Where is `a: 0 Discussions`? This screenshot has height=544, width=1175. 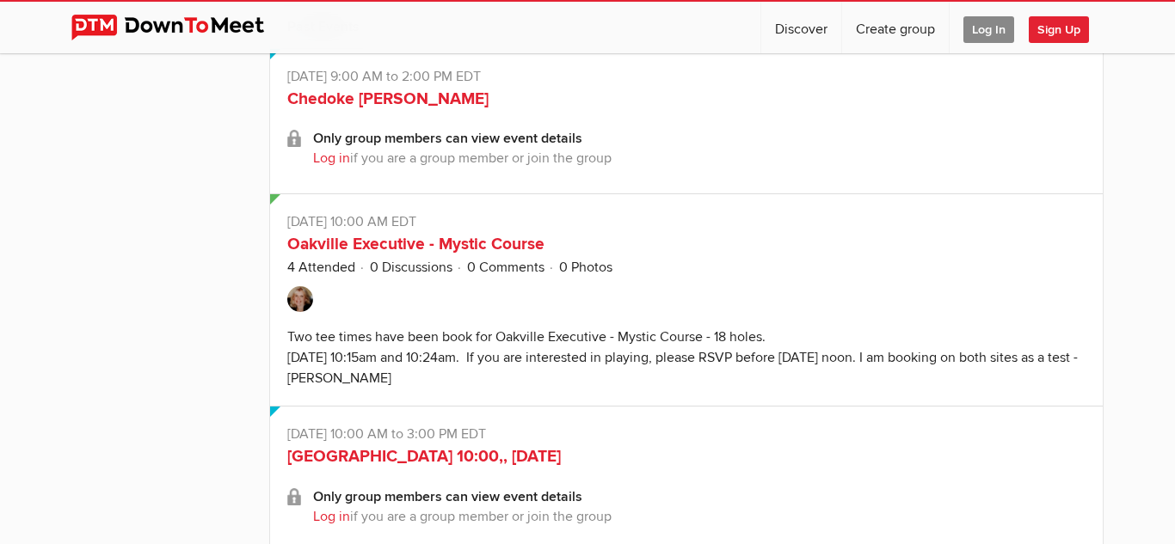 a: 0 Discussions is located at coordinates (411, 267).